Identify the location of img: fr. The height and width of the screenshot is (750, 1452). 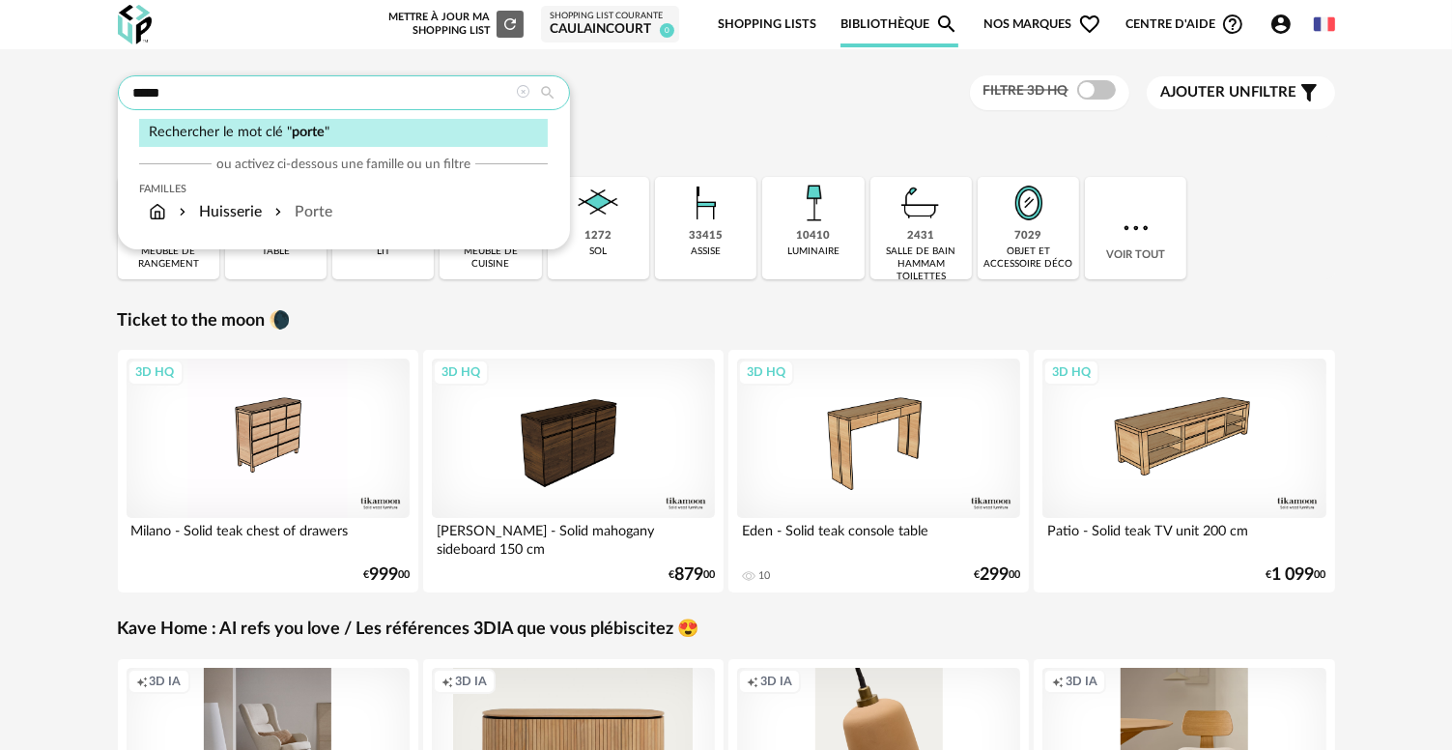
(1324, 24).